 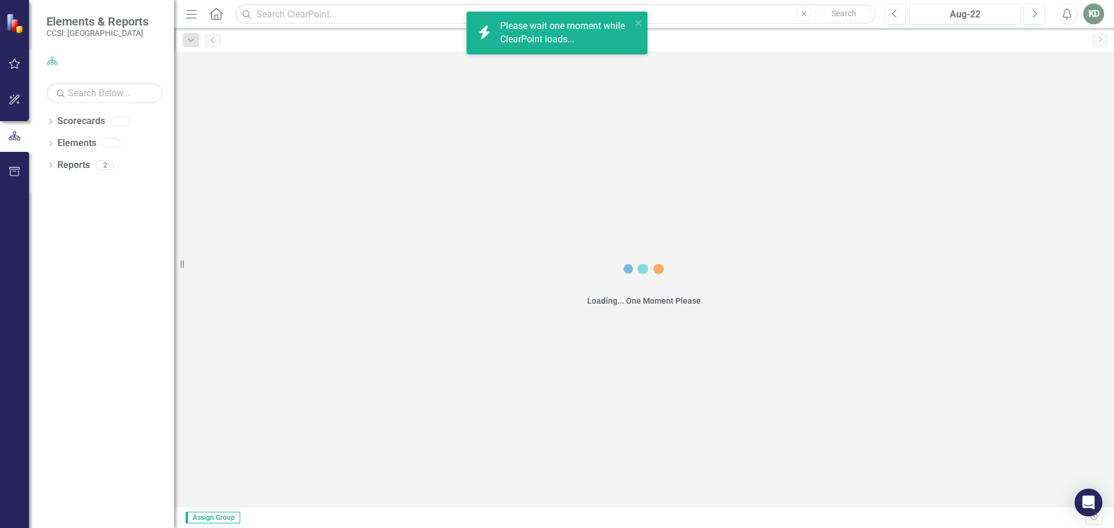 I want to click on span: Elements & Reports, so click(x=97, y=21).